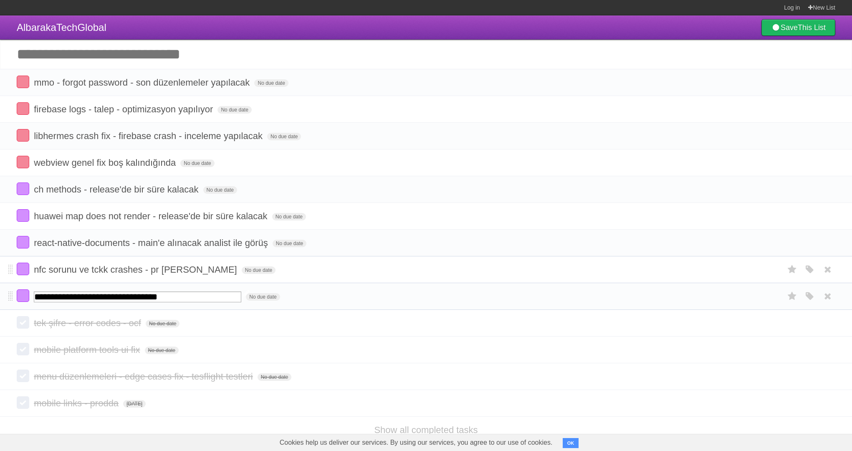 Image resolution: width=852 pixels, height=451 pixels. What do you see at coordinates (88, 349) in the screenshot?
I see `span: mobile platform tools ui fix` at bounding box center [88, 349].